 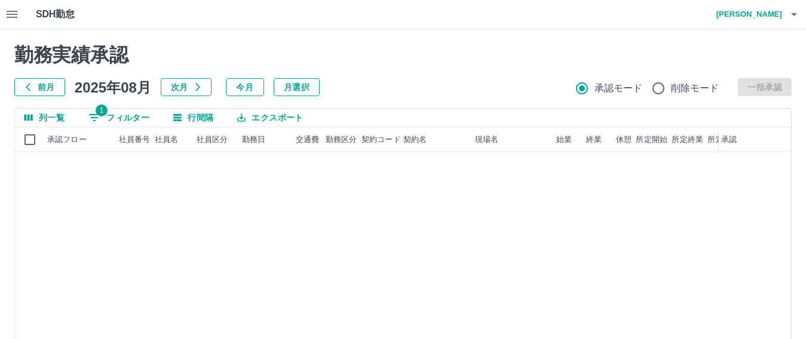 What do you see at coordinates (119, 118) in the screenshot?
I see `button: フィルター表示` at bounding box center [119, 118].